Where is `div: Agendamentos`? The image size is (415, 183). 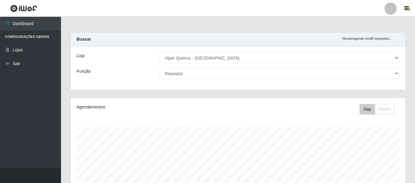
div: Agendamentos is located at coordinates (141, 107).